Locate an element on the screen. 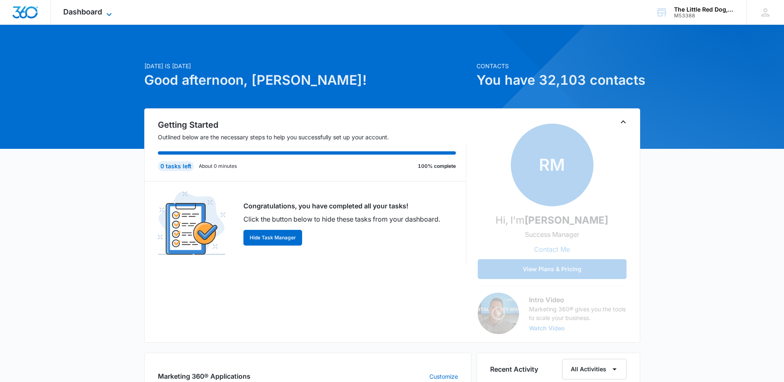  button: Toggle Collapse is located at coordinates (623, 122).